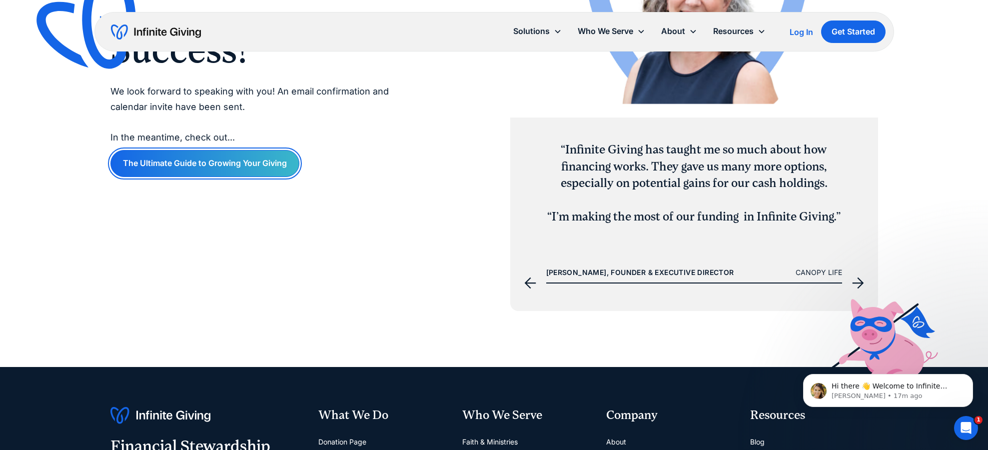 The height and width of the screenshot is (450, 988). Describe the element at coordinates (30, 38) in the screenshot. I see `img: Profile image for Kasey` at that location.